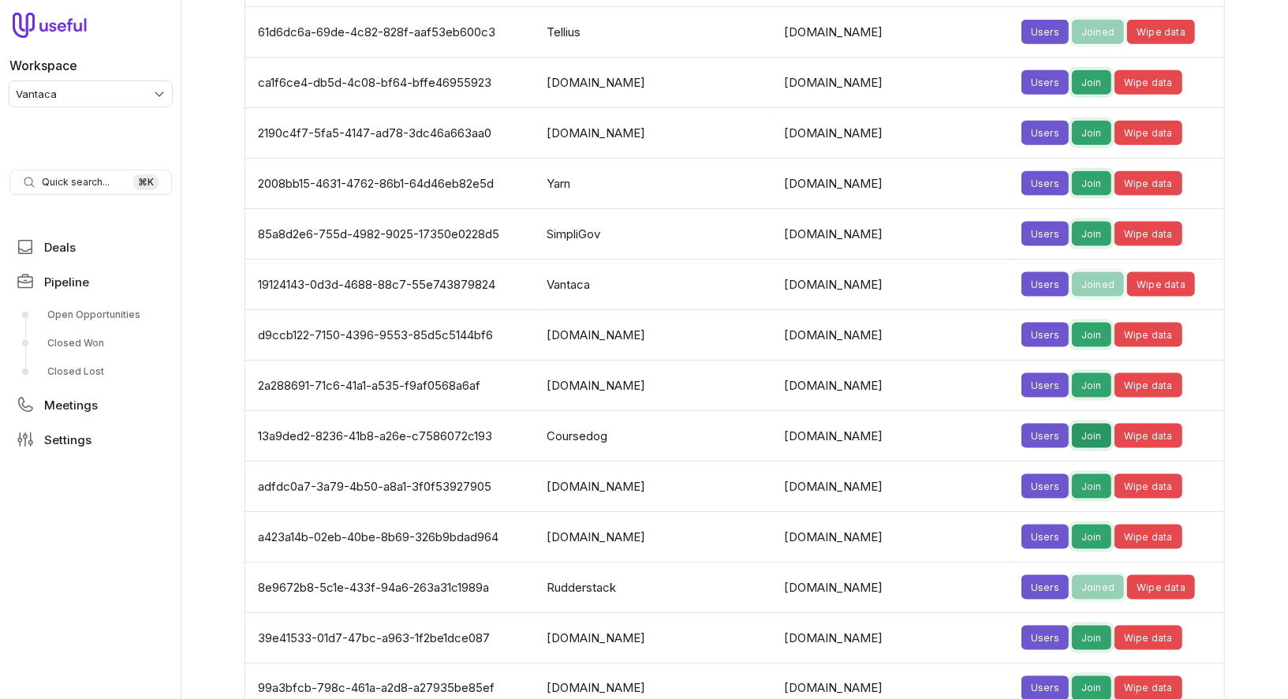  Describe the element at coordinates (655, 285) in the screenshot. I see `td: Vantaca` at that location.